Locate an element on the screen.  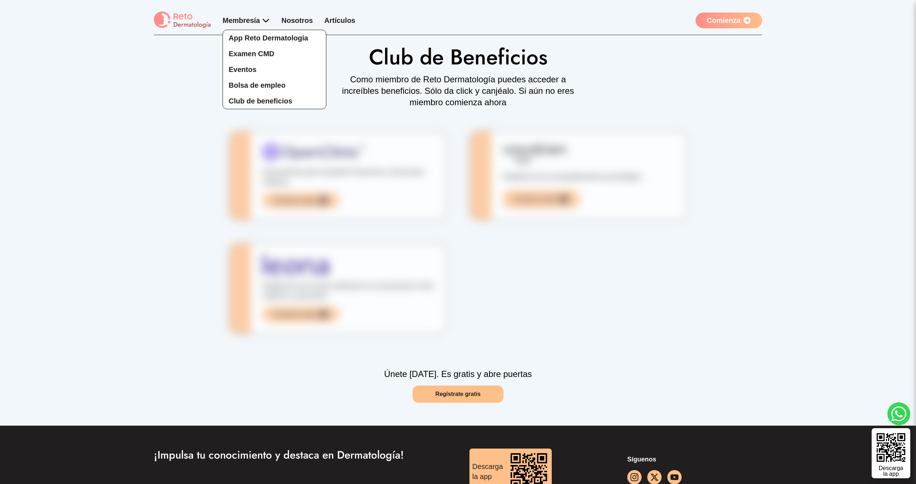
p: Como miembro de Reto Dermatología puedes acceder a increíbles beneficios. Sólo da click y canjéal... is located at coordinates (458, 91).